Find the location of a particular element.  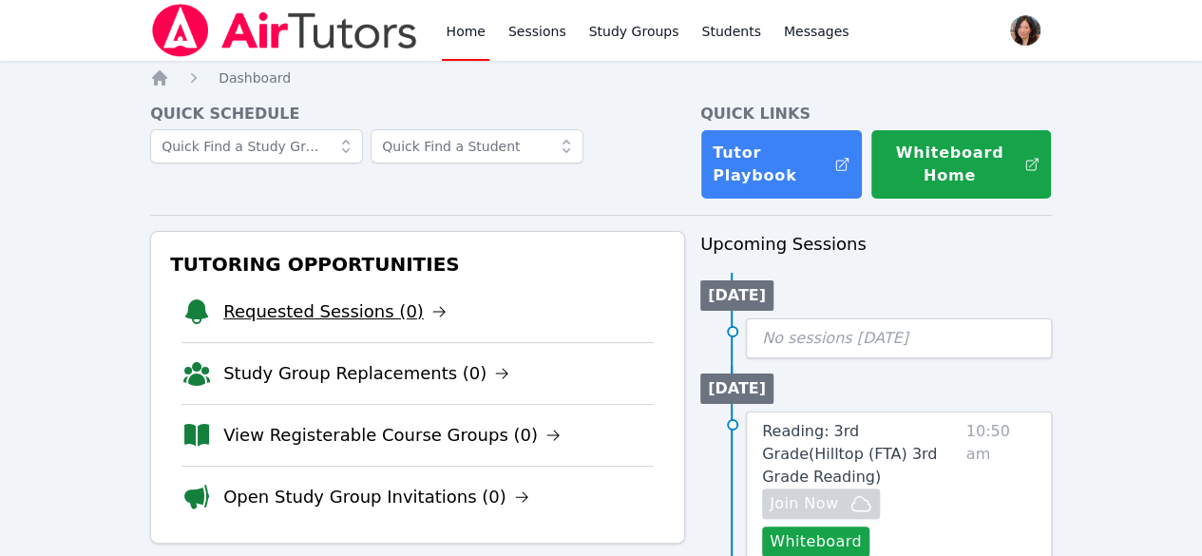

a: Open Study Group Invitations (0) is located at coordinates (376, 497).